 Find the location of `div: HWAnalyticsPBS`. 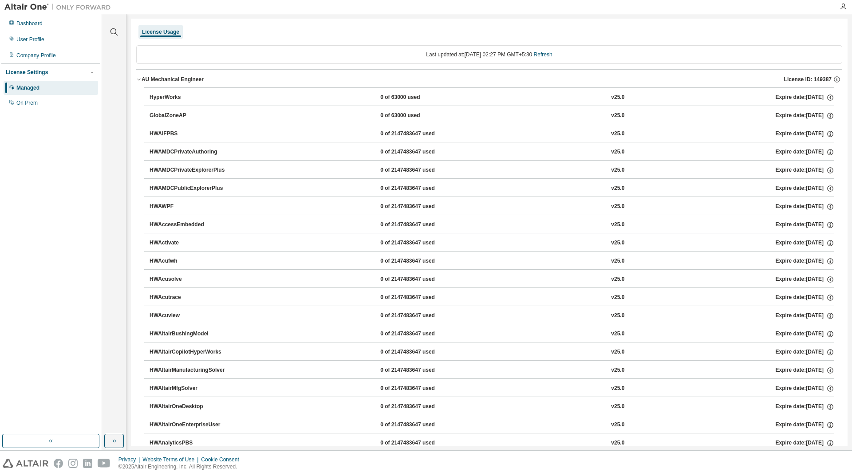

div: HWAnalyticsPBS is located at coordinates (189, 443).